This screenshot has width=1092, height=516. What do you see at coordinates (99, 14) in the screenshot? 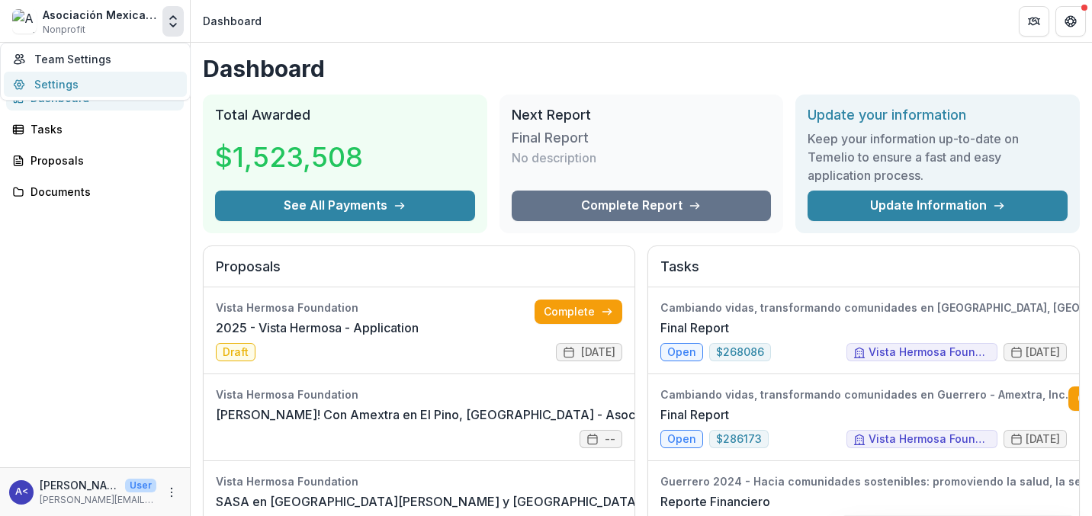
I see `div: Asociación Mexicana de Transformación Rural y Urbana A.C (Amextra, Inc.)` at bounding box center [99, 14].